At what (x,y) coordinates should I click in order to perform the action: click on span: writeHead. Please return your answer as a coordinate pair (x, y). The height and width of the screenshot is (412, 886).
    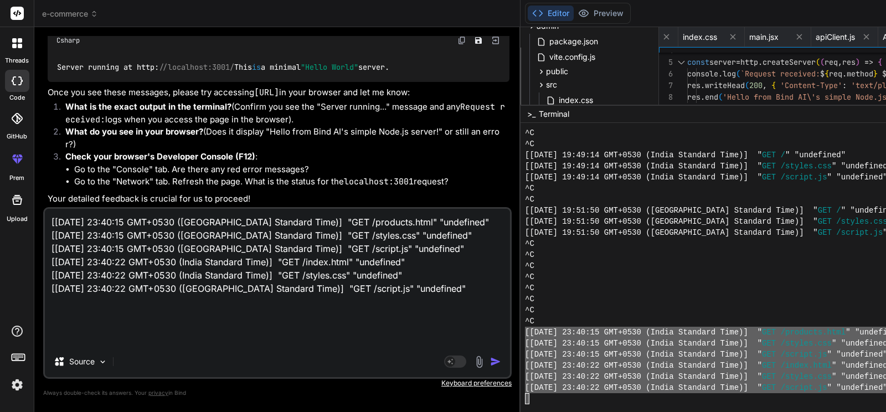
    Looking at the image, I should click on (725, 85).